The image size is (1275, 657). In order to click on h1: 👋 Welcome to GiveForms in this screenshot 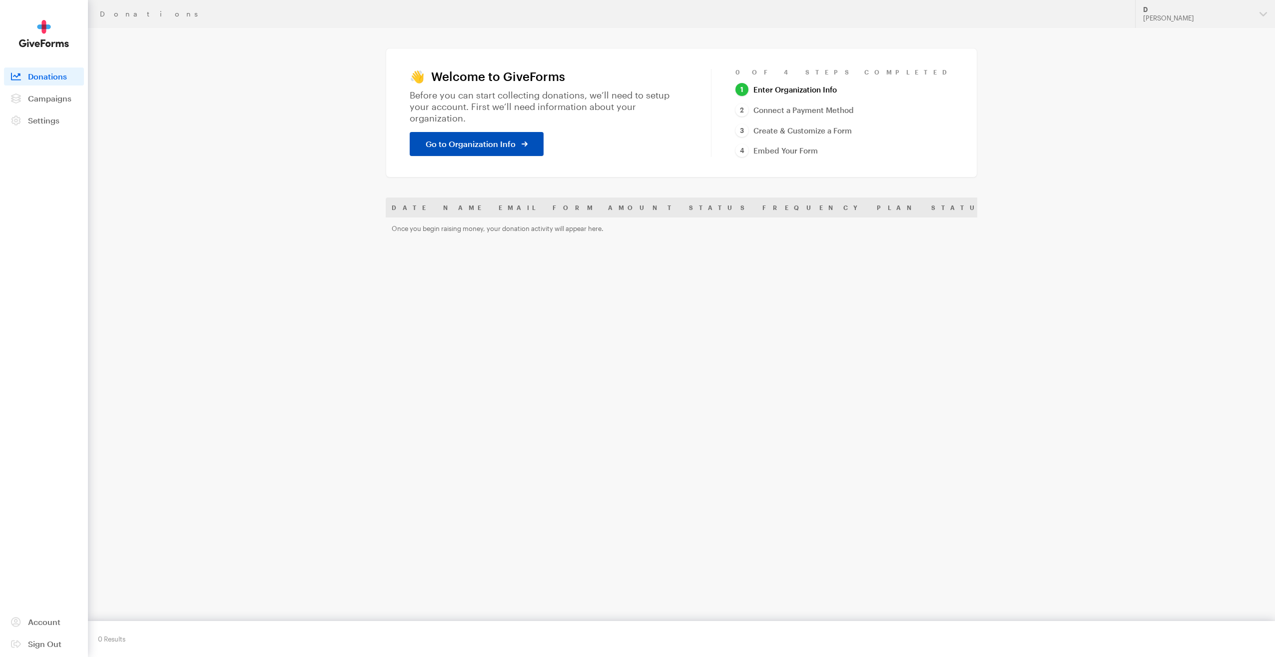, I will do `click(548, 76)`.